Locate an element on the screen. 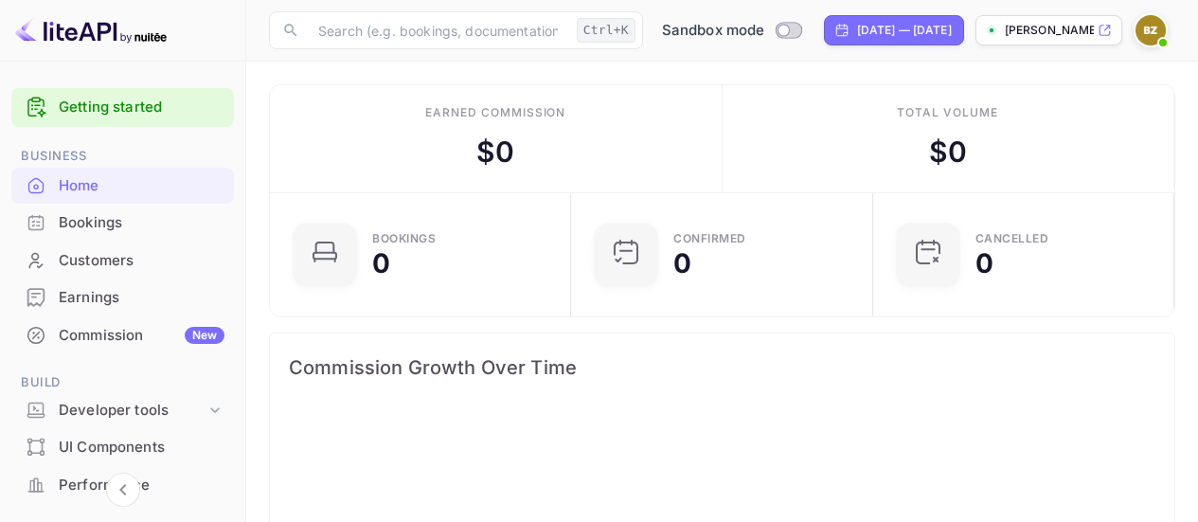 The image size is (1198, 522). div: CommissionNew is located at coordinates (122, 335).